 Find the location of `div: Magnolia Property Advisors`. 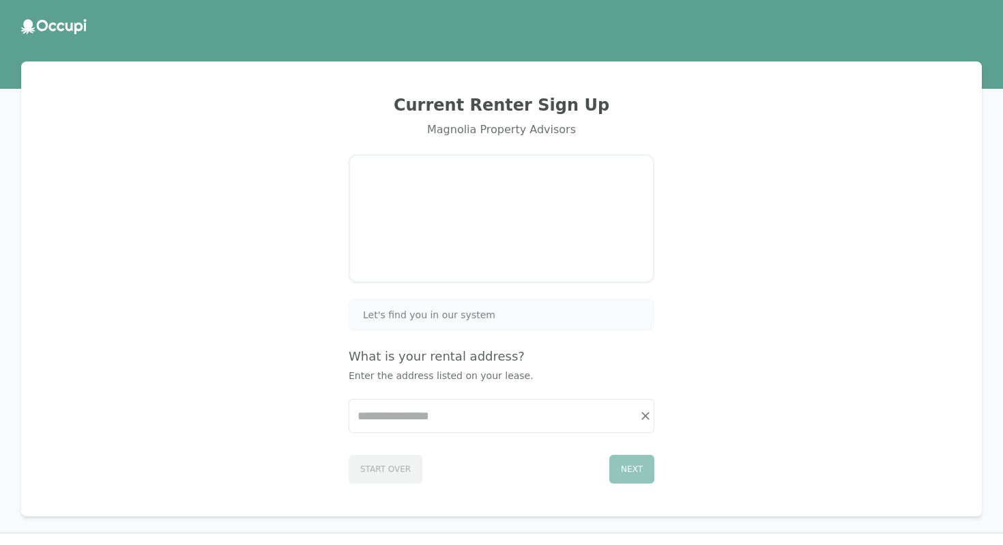

div: Magnolia Property Advisors is located at coordinates (502, 130).